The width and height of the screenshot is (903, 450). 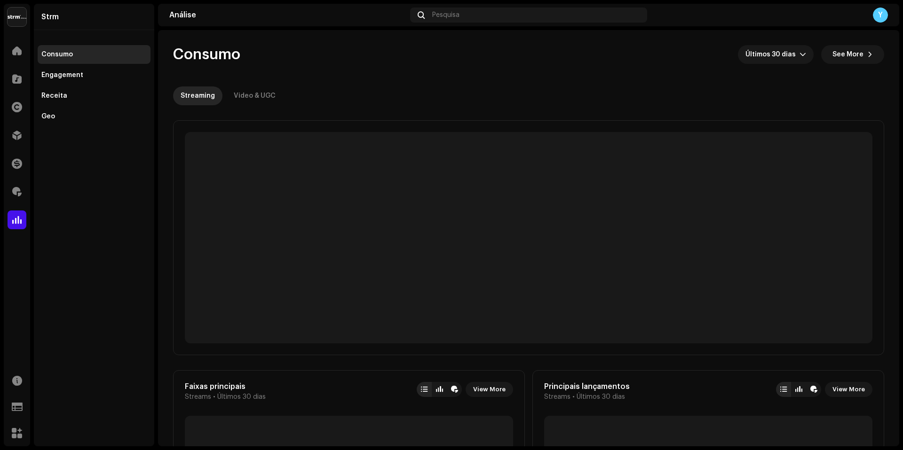 I want to click on span: Pesquisa, so click(x=446, y=15).